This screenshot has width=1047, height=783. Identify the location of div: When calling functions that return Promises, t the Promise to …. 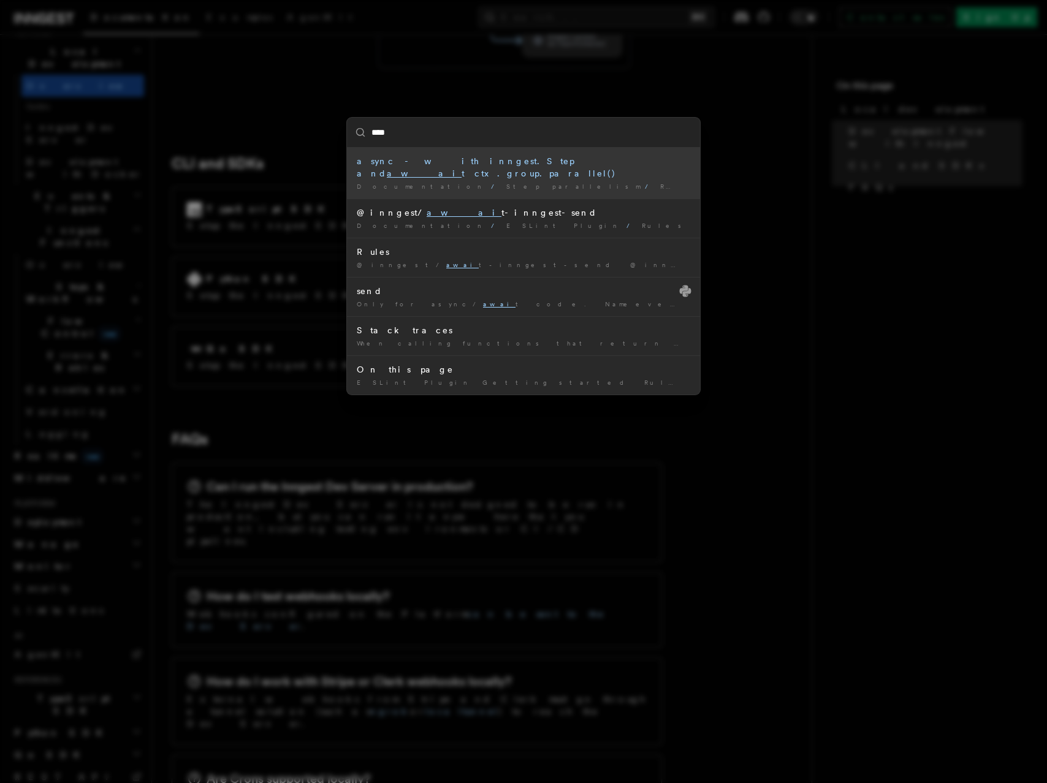
(524, 343).